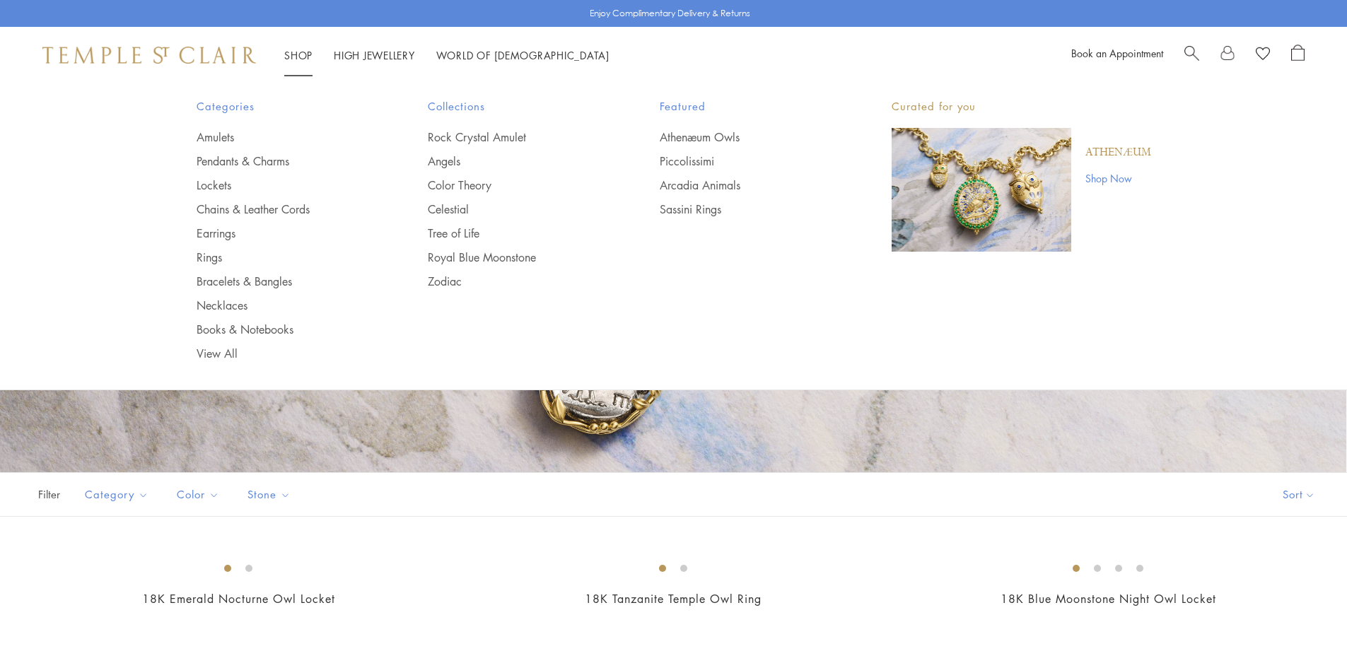  What do you see at coordinates (149, 55) in the screenshot?
I see `img: Temple St. Clair` at bounding box center [149, 55].